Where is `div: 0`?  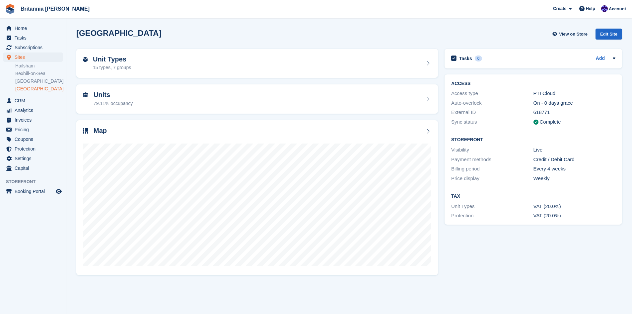
div: 0 is located at coordinates (479, 58).